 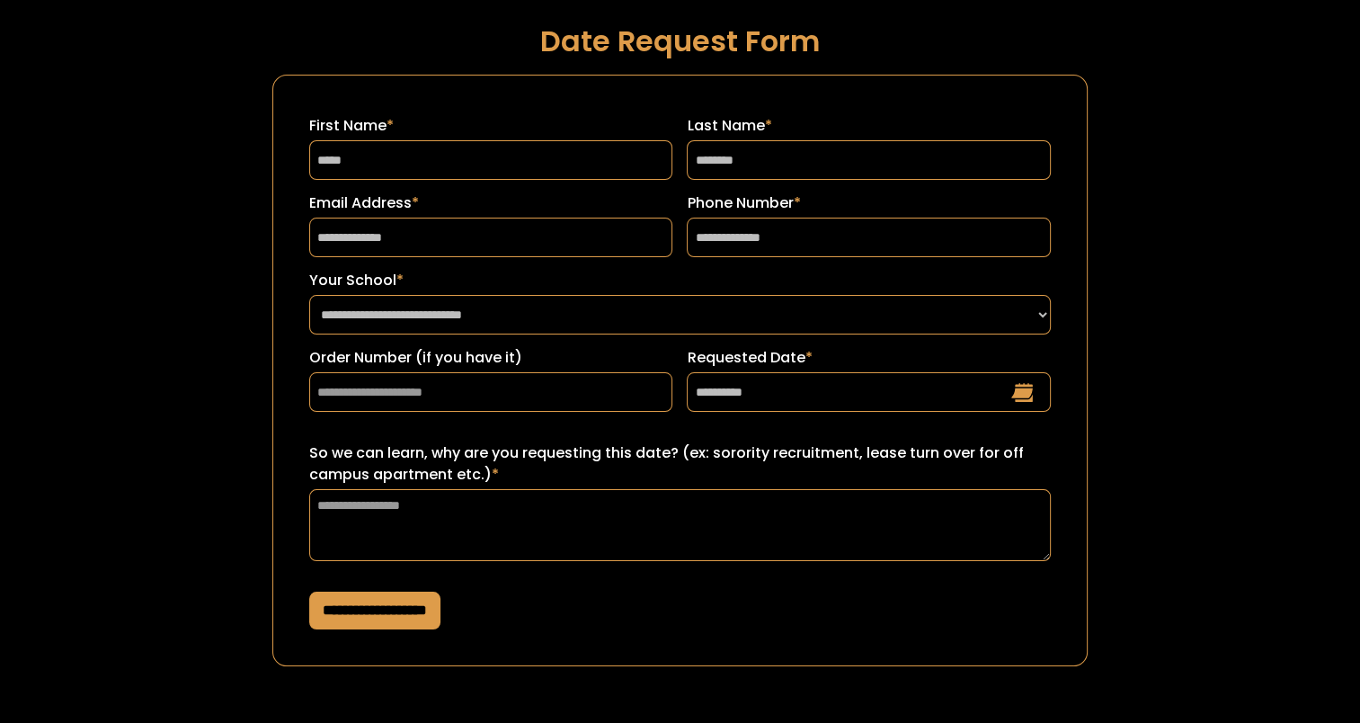 What do you see at coordinates (680, 280) in the screenshot?
I see `label: Your School` at bounding box center [680, 280].